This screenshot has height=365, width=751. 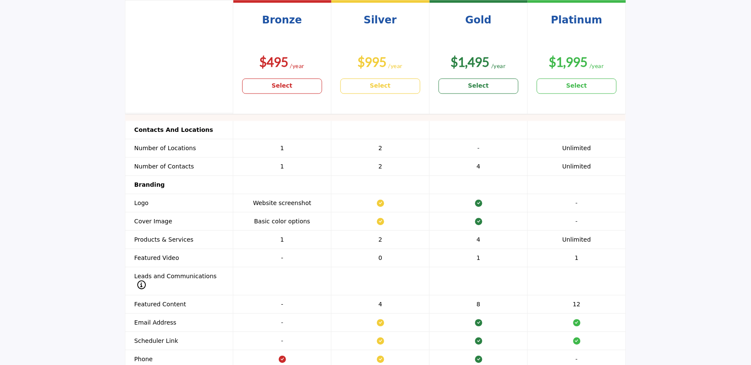 What do you see at coordinates (282, 221) in the screenshot?
I see `span: Basic color options` at bounding box center [282, 221].